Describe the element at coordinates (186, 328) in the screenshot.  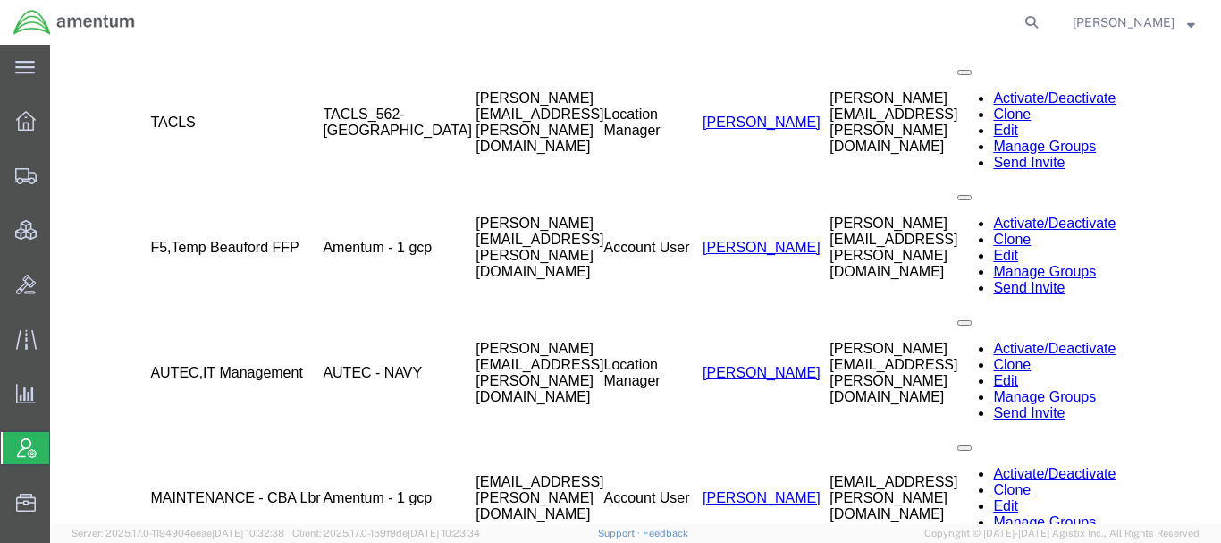
I see `td: AUTEC,IT Management` at that location.